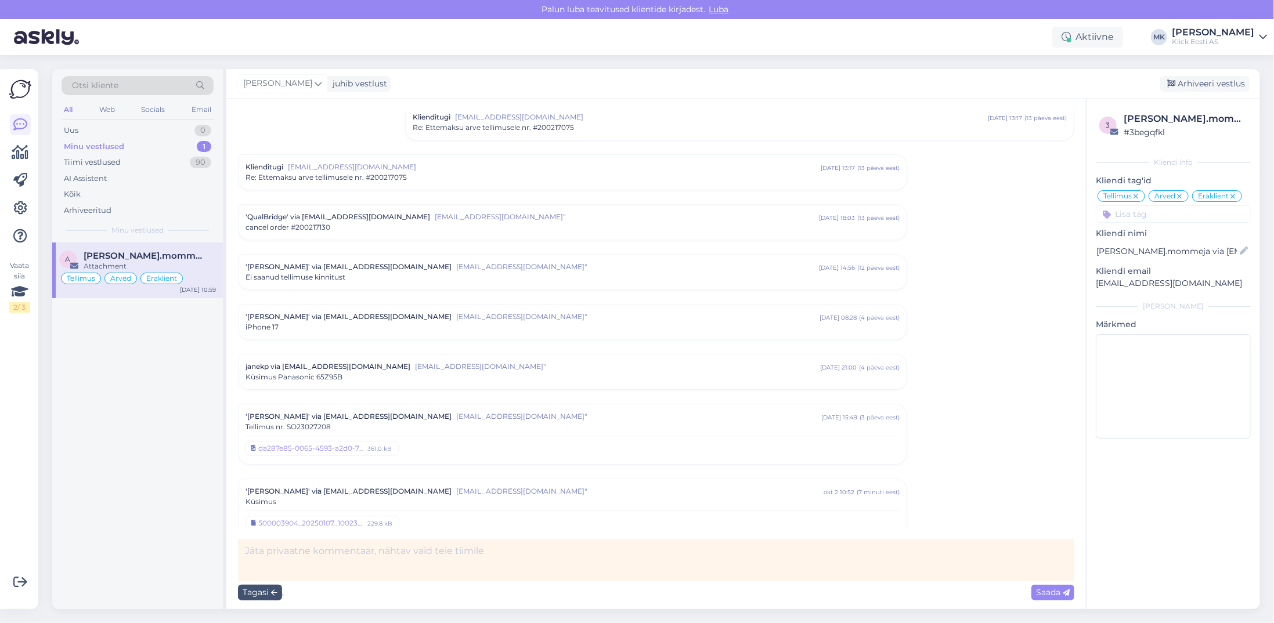 This screenshot has height=623, width=1274. What do you see at coordinates (380, 523) in the screenshot?
I see `div: 229.8 kB` at bounding box center [380, 523].